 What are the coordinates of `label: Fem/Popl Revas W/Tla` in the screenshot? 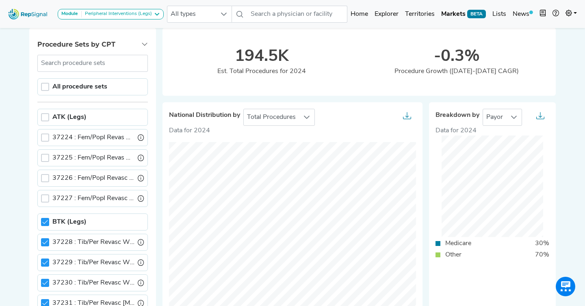 It's located at (93, 138).